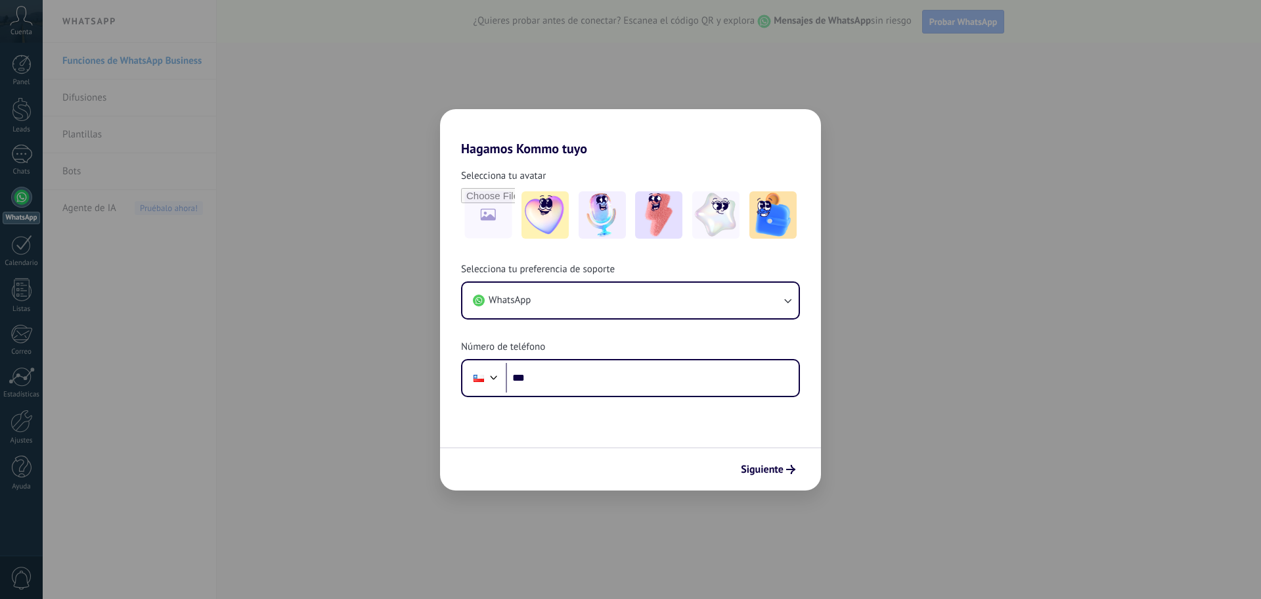 The width and height of the screenshot is (1261, 599). I want to click on span: WhatsApp, so click(510, 300).